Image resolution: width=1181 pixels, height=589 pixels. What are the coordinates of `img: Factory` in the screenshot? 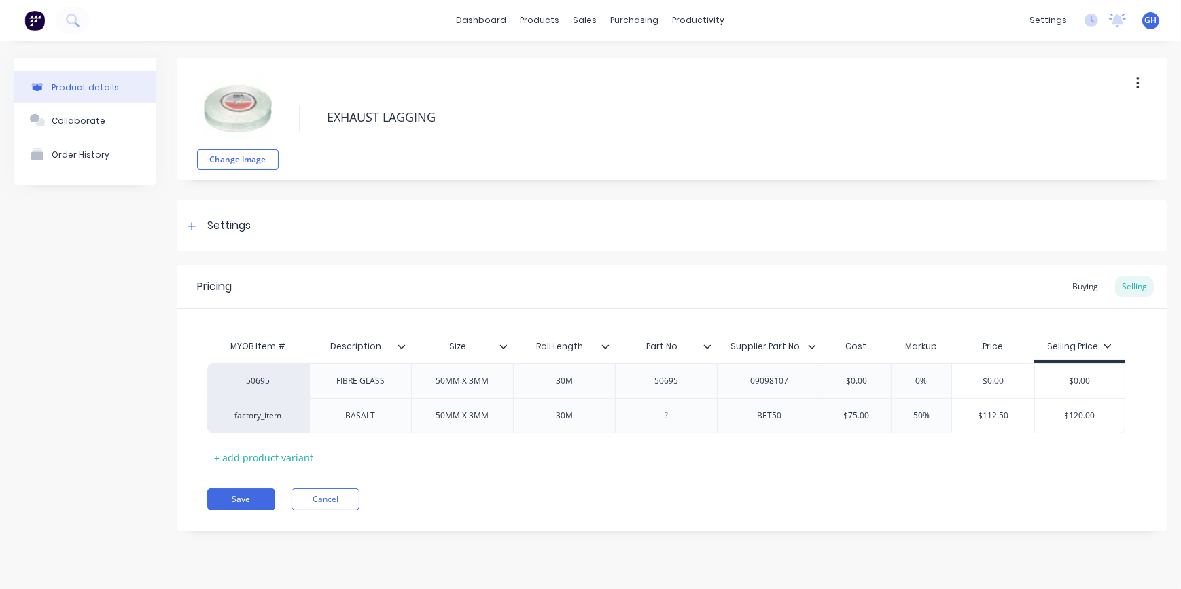 It's located at (35, 20).